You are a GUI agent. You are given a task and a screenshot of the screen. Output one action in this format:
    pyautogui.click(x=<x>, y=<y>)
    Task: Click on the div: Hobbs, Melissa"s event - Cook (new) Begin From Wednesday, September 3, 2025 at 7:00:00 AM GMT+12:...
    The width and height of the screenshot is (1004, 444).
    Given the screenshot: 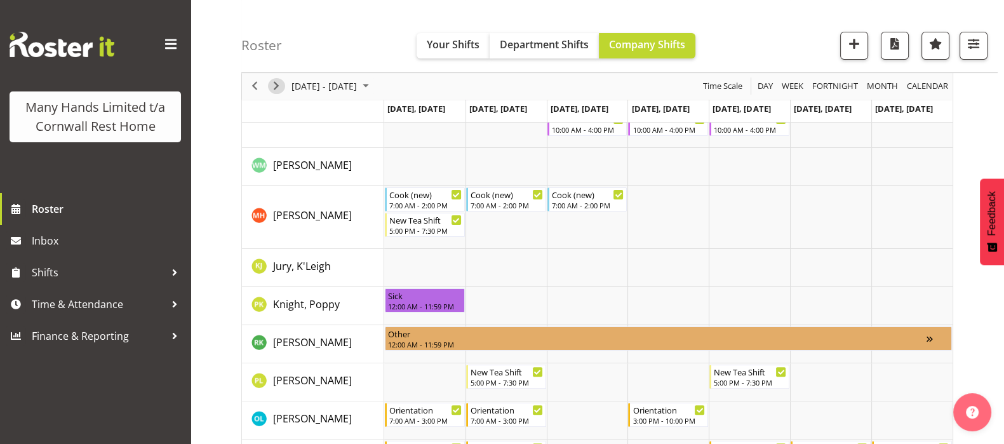 What is the action you would take?
    pyautogui.click(x=587, y=199)
    